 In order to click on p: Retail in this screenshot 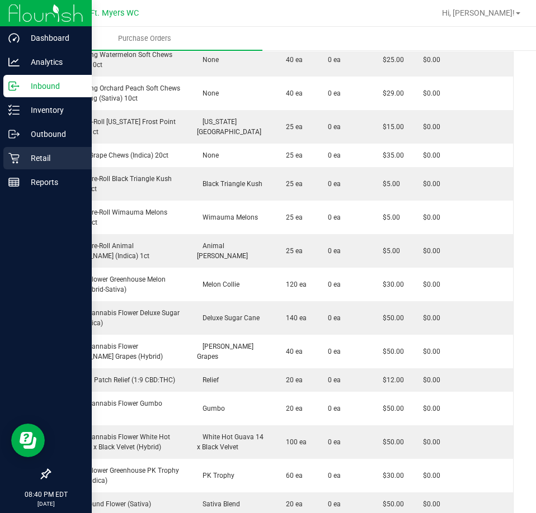, I will do `click(53, 158)`.